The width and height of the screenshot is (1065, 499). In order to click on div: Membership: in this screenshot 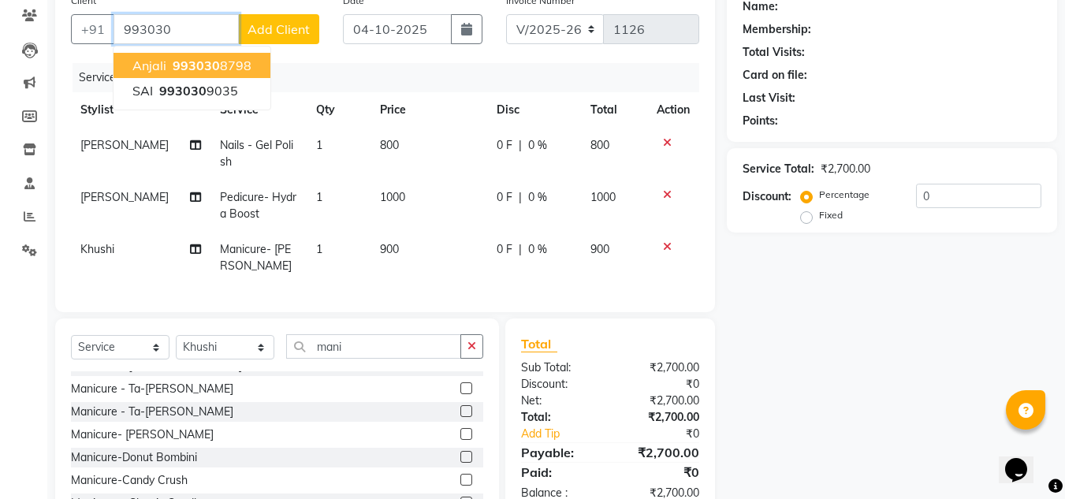, I will do `click(776, 29)`.